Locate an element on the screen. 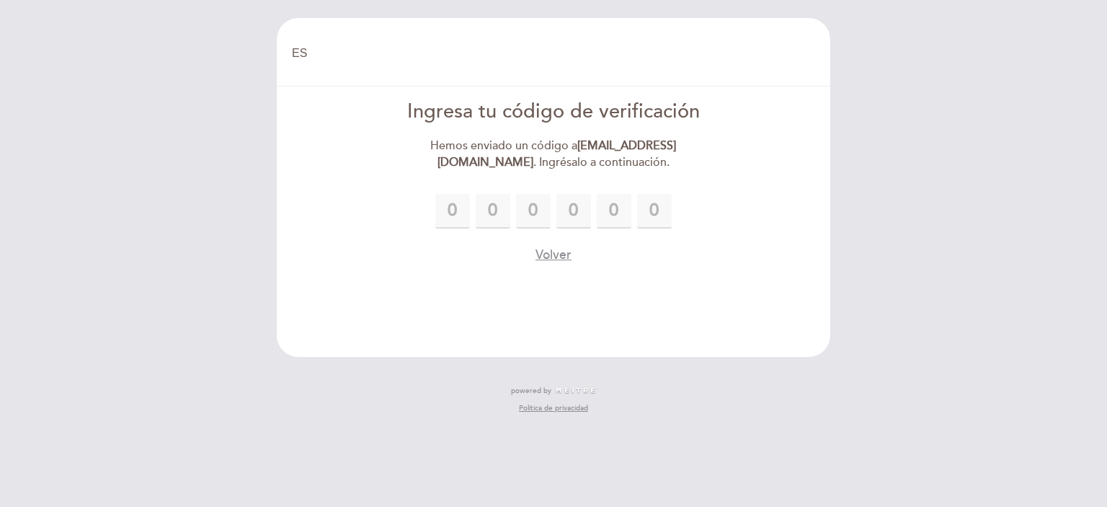  span: powered by is located at coordinates (531, 391).